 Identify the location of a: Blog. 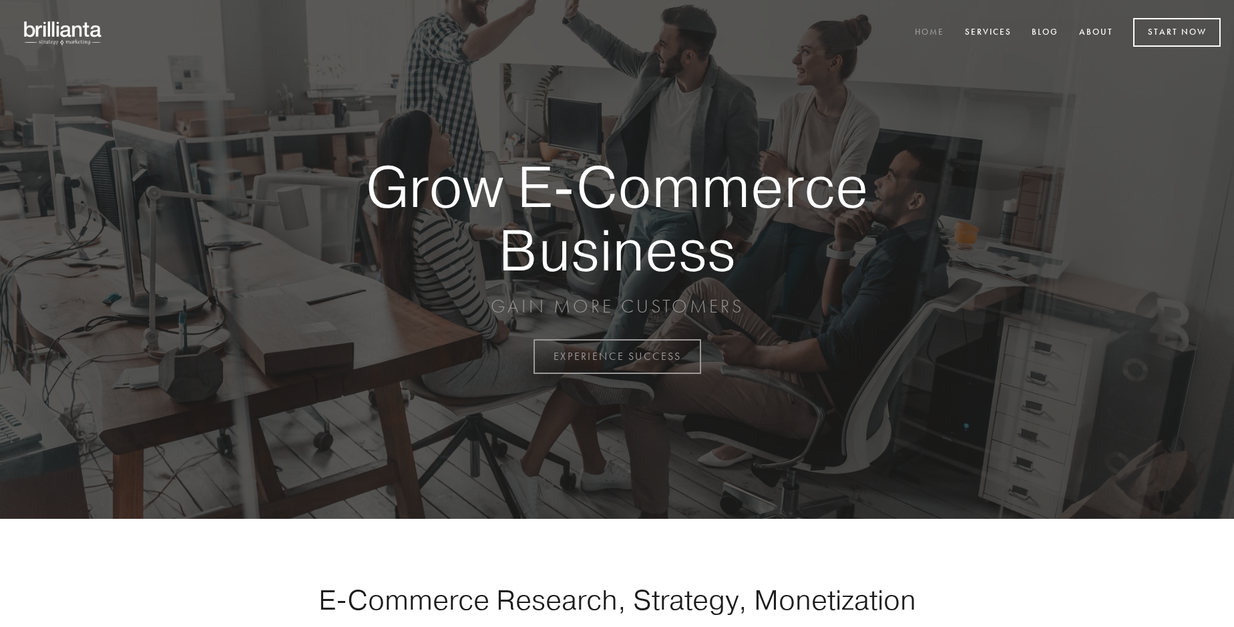
(1045, 33).